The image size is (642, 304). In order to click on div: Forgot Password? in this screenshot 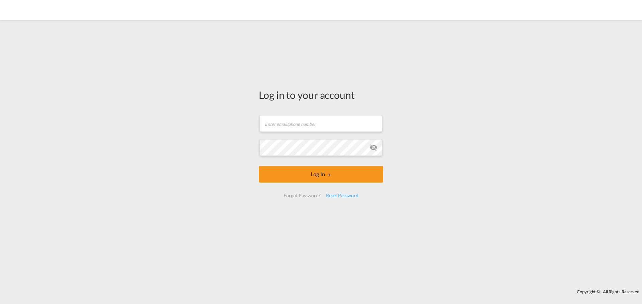, I will do `click(302, 196)`.